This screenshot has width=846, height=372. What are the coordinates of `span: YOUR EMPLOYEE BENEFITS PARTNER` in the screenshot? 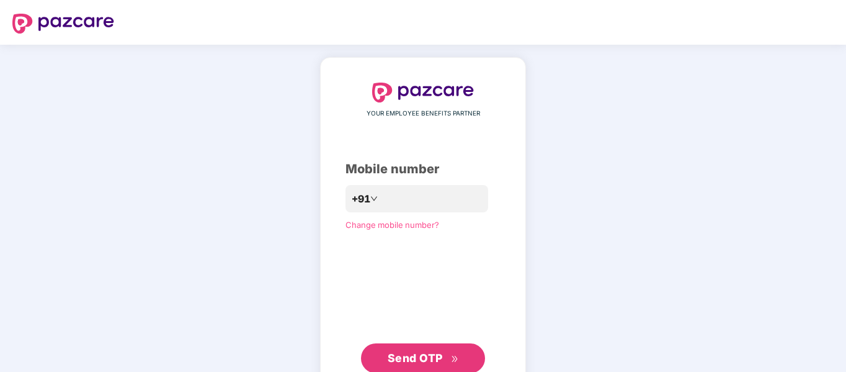 It's located at (423, 114).